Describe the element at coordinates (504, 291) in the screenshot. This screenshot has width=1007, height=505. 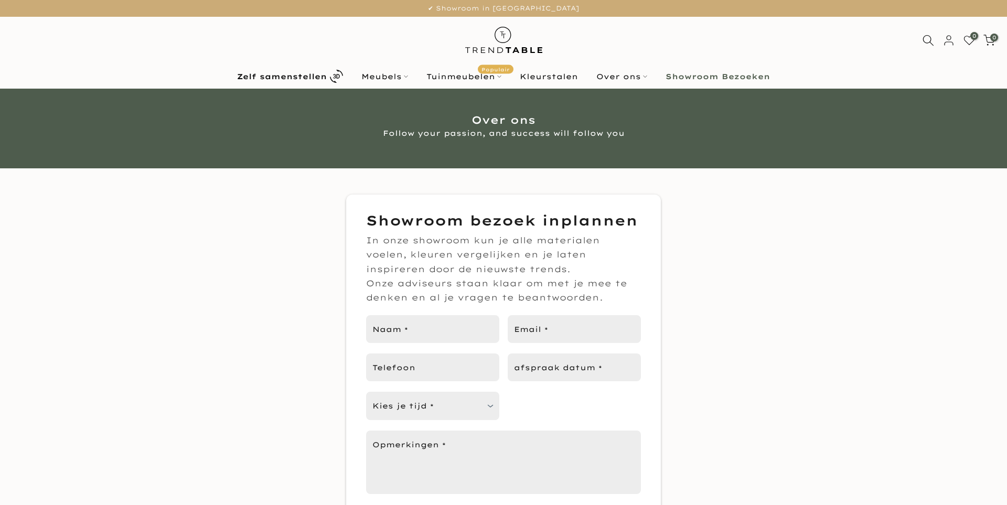
I see `p: Onze adviseurs staan klaar om met je mee te denken en al je vragen te beantwoorden.` at that location.